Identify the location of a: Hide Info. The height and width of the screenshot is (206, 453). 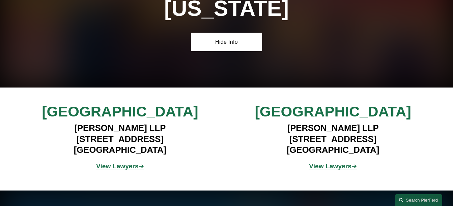
(226, 42).